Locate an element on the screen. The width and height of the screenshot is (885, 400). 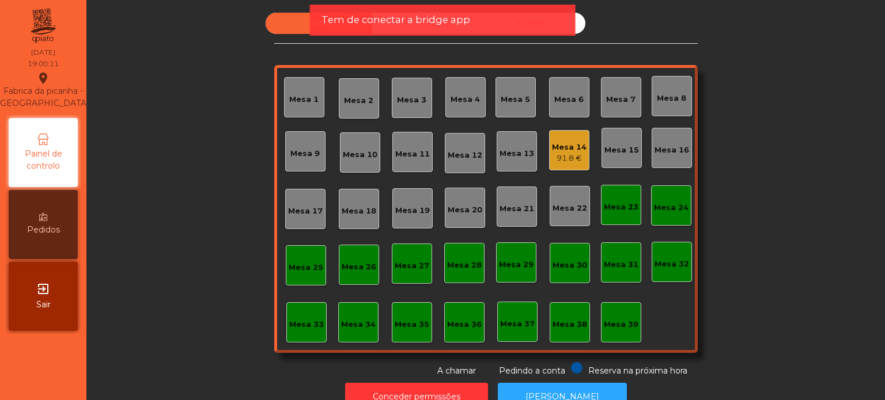
div: Mesa 32 is located at coordinates (672, 264).